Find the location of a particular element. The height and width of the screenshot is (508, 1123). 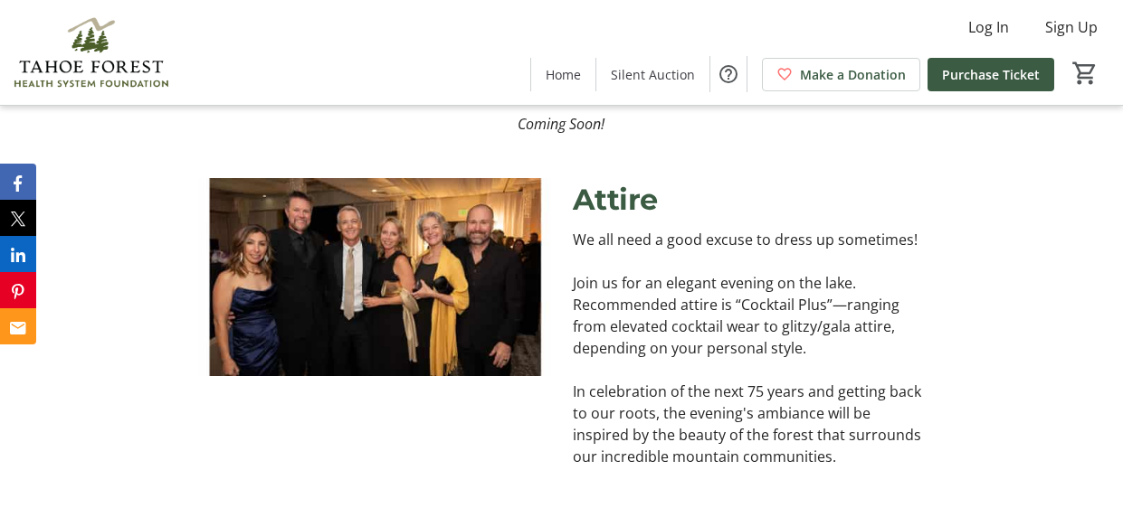

span: Log In is located at coordinates (988, 27).